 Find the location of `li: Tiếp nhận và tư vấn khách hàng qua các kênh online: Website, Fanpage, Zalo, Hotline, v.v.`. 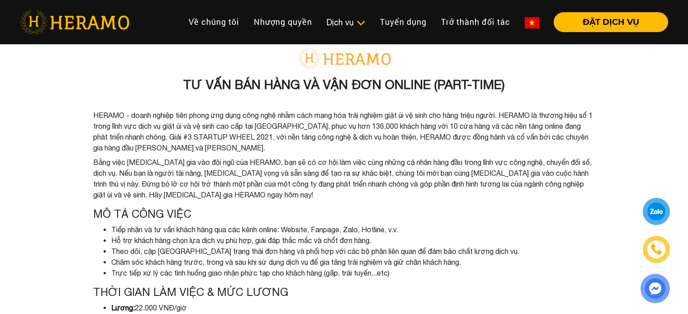

li: Tiếp nhận và tư vấn khách hàng qua các kênh online: Website, Fanpage, Zalo, Hotline, v.v. is located at coordinates (353, 230).